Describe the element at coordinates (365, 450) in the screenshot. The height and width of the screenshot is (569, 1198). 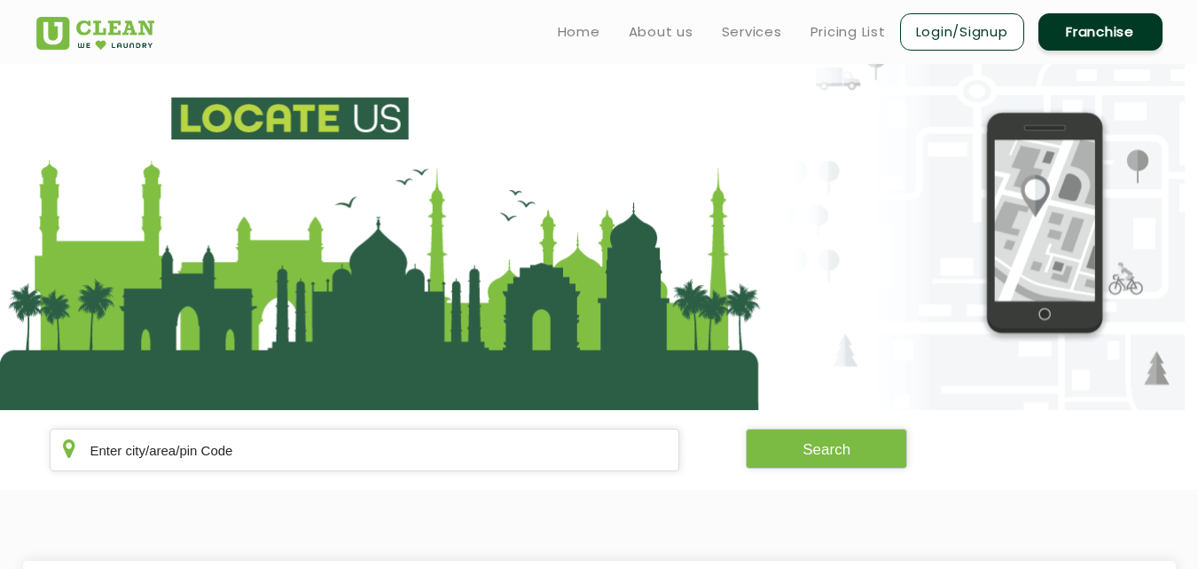
I see `input: Enter city/area/pin Code` at that location.